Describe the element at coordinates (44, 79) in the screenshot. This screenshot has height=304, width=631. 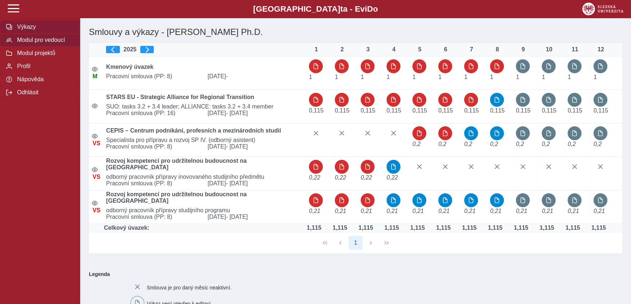
I see `span: Nápověda` at that location.